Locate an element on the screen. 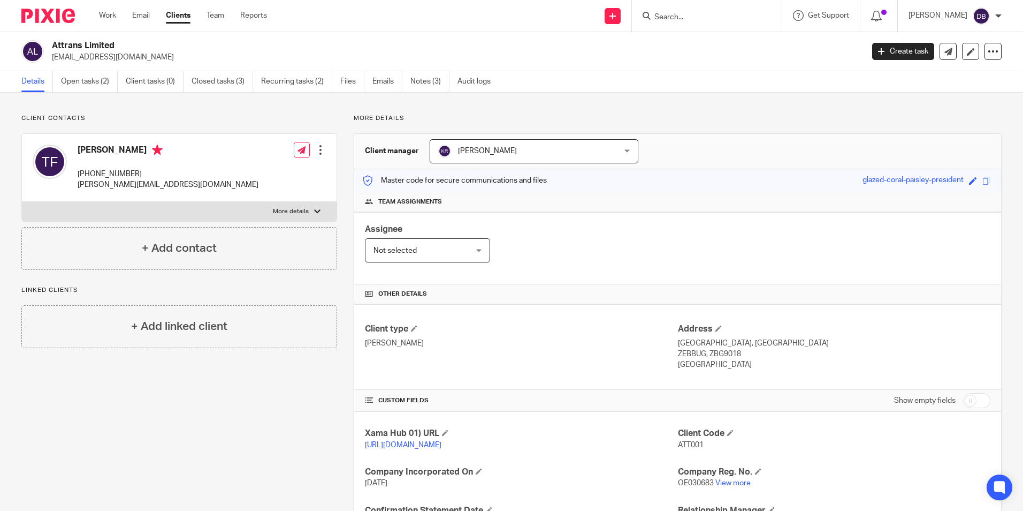  a: Client tasks (0) is located at coordinates (155, 81).